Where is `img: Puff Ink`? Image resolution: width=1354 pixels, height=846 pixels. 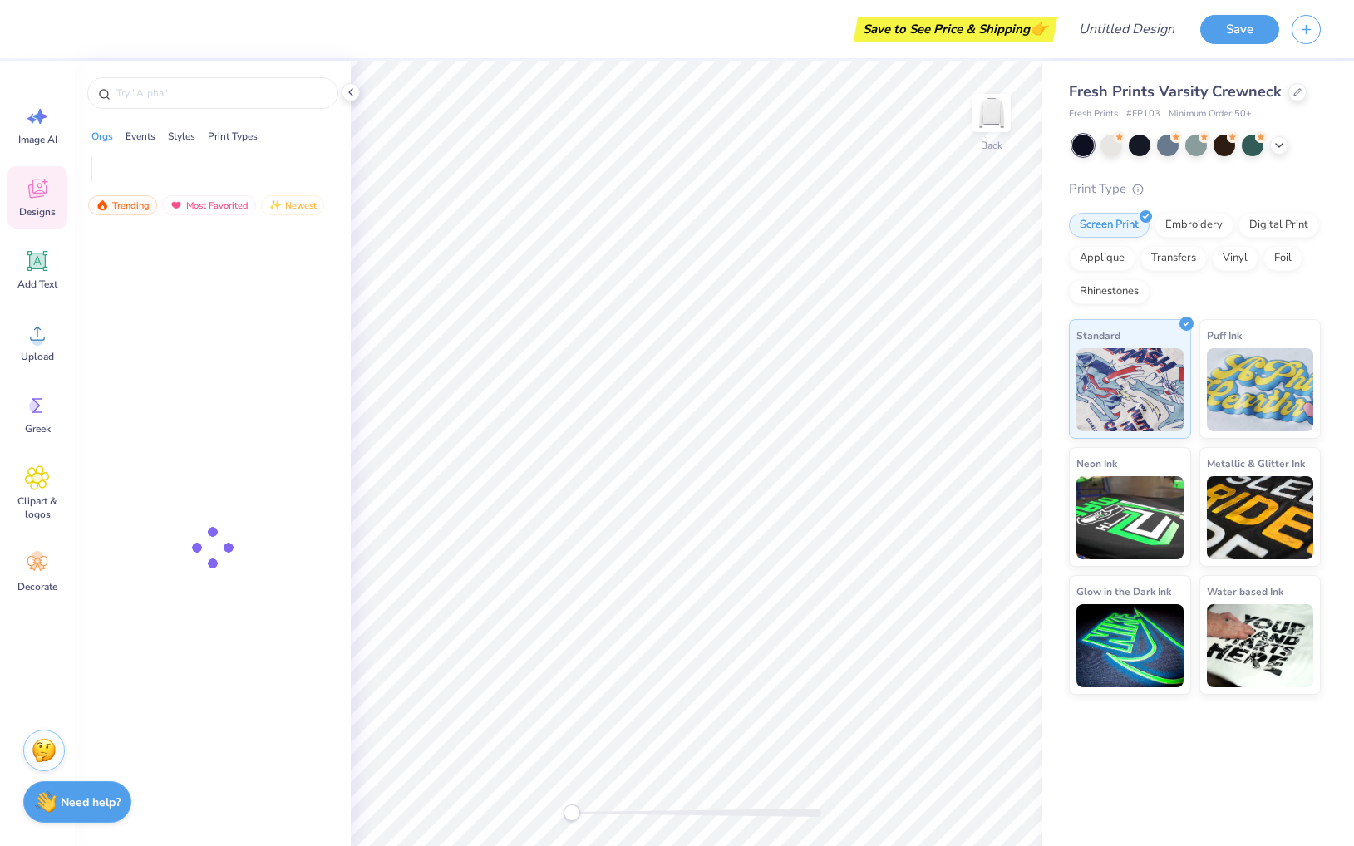
img: Puff Ink is located at coordinates (1260, 390).